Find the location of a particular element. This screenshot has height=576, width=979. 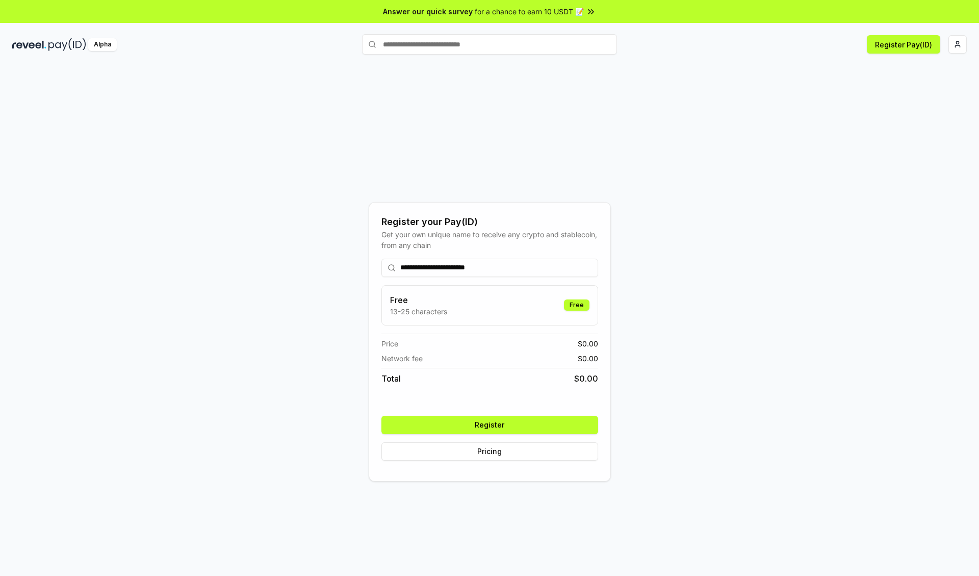

button: Register is located at coordinates (489, 425).